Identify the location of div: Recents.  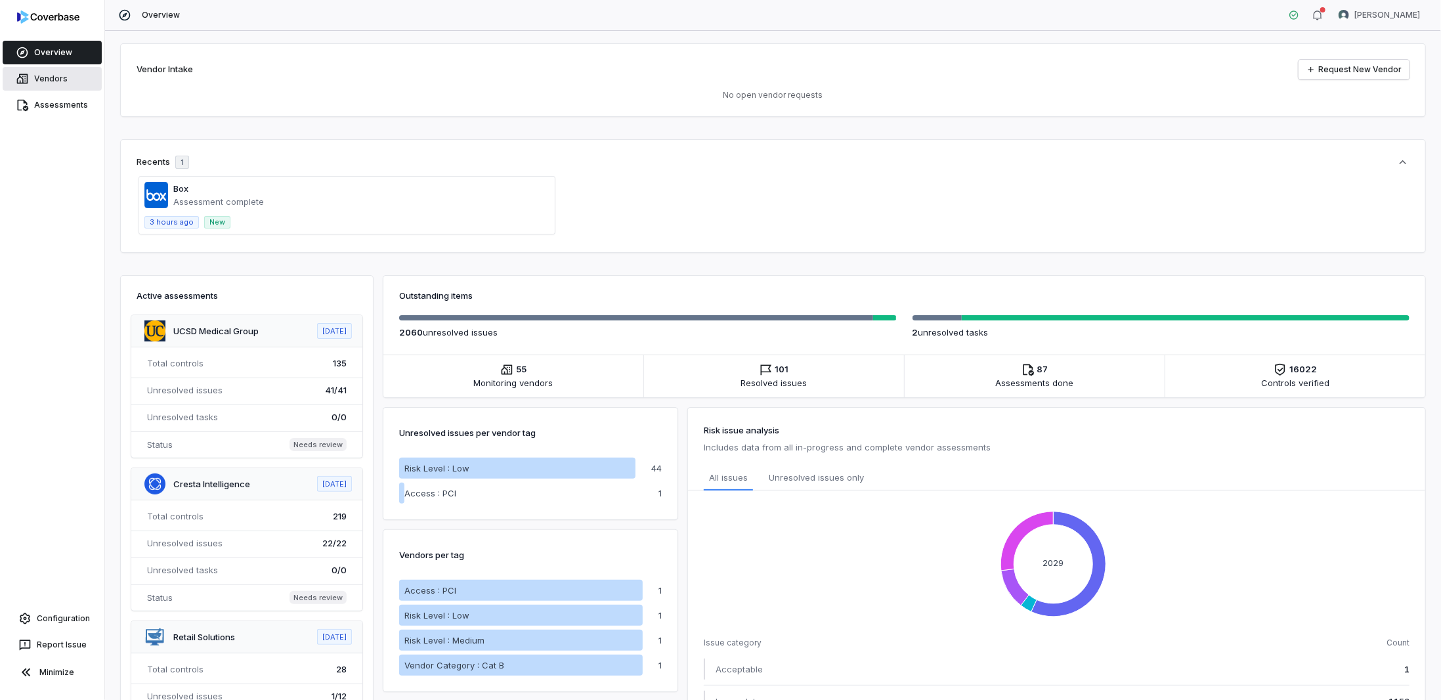
(163, 162).